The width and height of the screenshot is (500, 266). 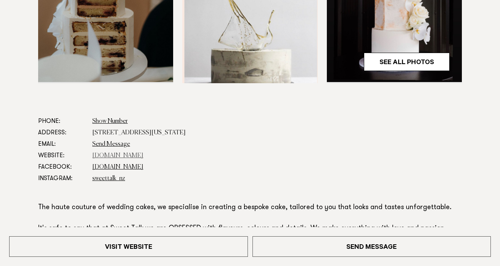 I want to click on p: The haute couture of wedding cakes, we specialise in creating a bespoke cake, tailored to you tha..., so click(x=250, y=219).